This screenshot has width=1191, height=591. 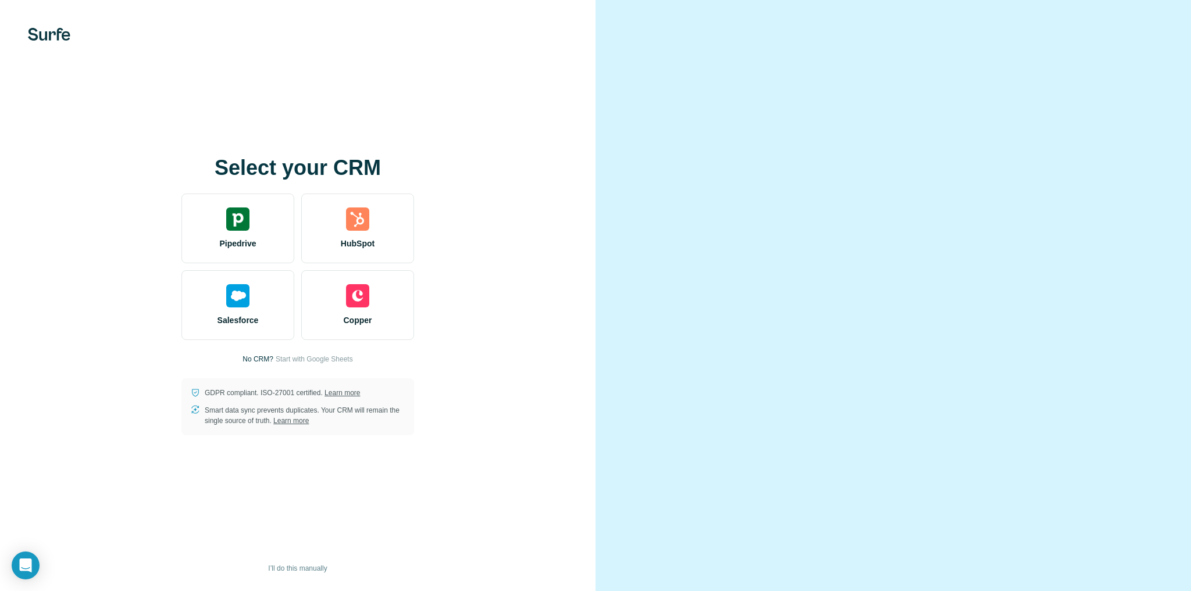 I want to click on div: Open Intercom Messenger, so click(x=26, y=566).